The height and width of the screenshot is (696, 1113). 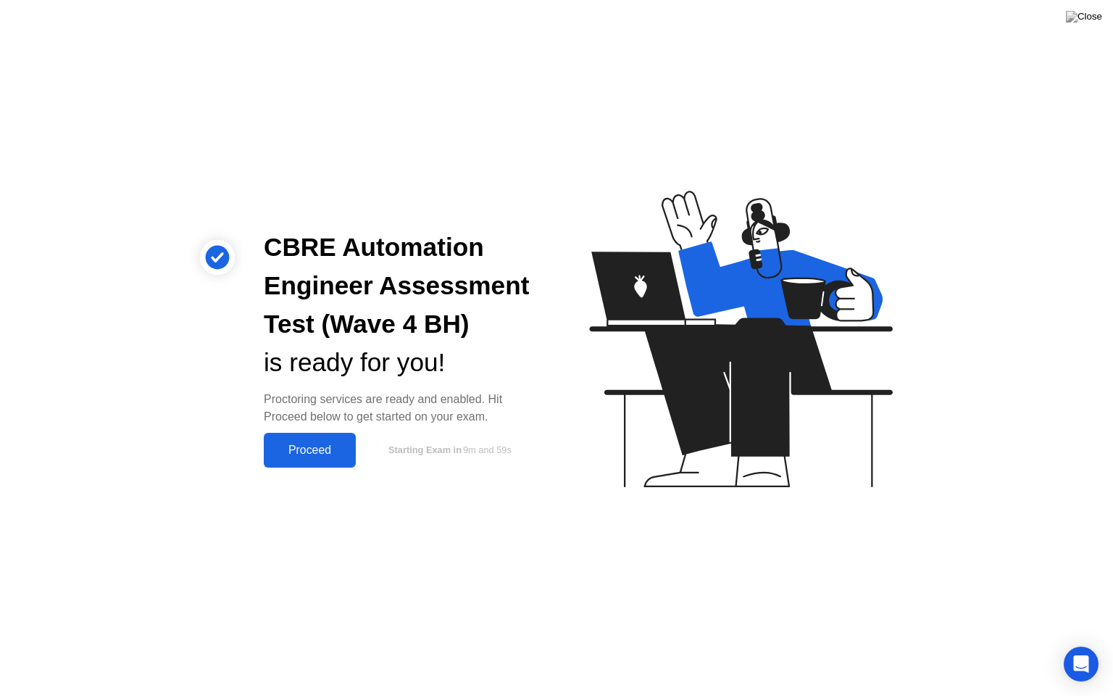 What do you see at coordinates (487, 449) in the screenshot?
I see `span: 9m and 59s` at bounding box center [487, 449].